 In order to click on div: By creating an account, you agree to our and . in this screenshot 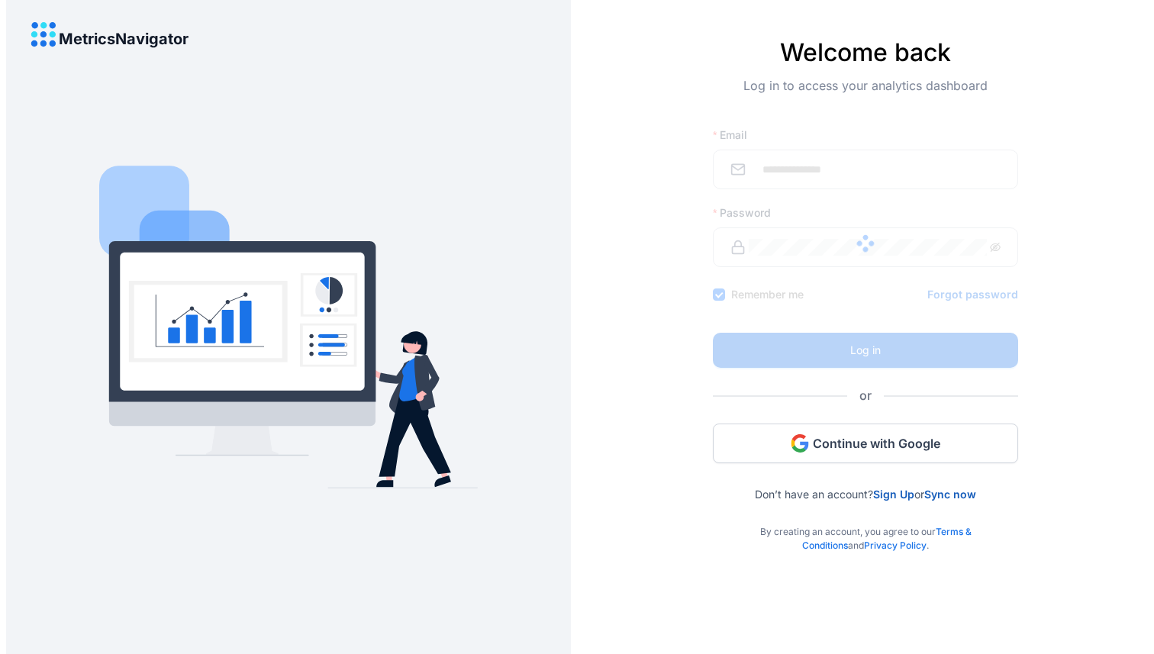, I will do `click(866, 527)`.